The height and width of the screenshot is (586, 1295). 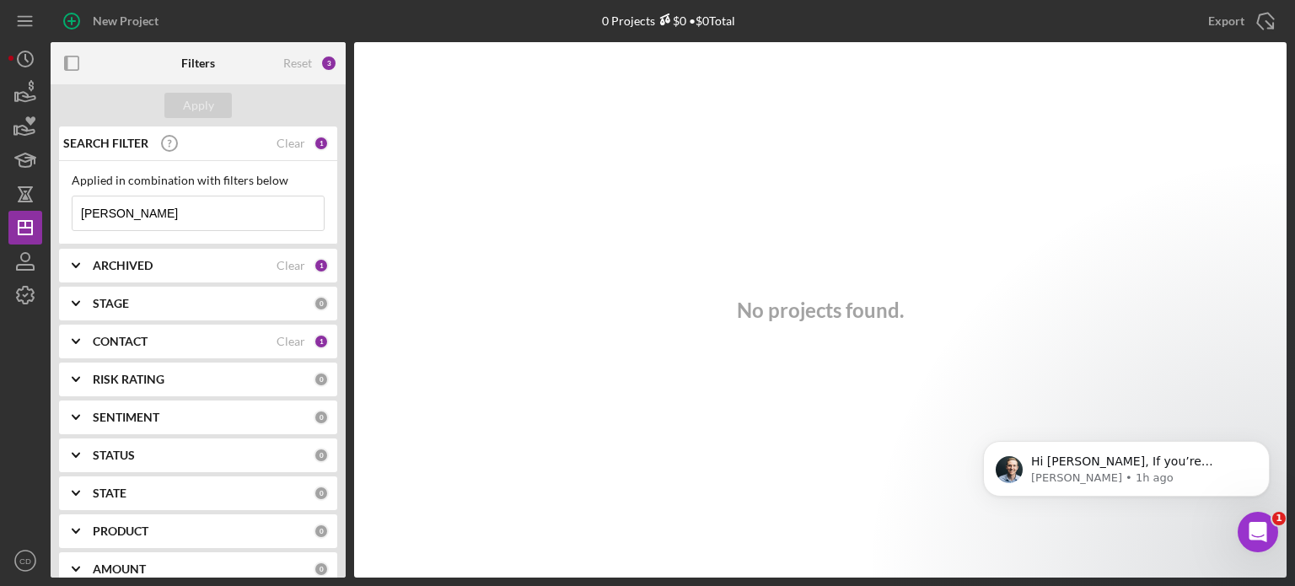 I want to click on b: CONTACT, so click(x=120, y=341).